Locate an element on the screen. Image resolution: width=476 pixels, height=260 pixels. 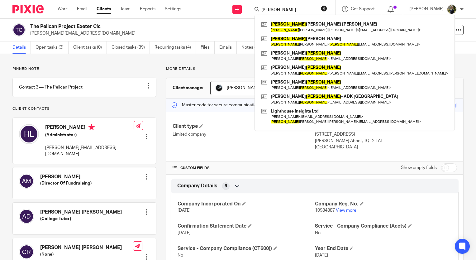
h5: (Director Of Fundraising) is located at coordinates (66, 183).